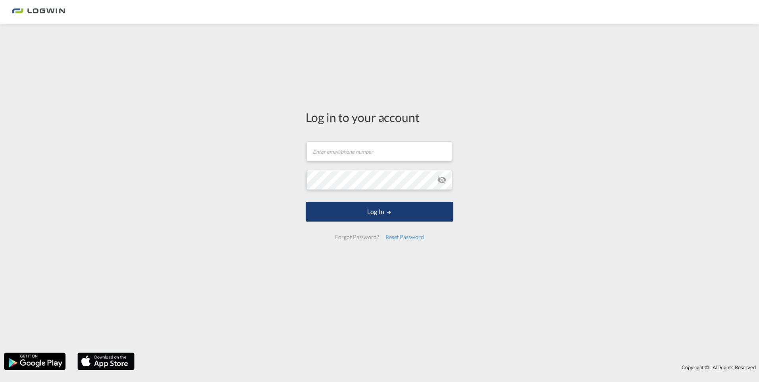  What do you see at coordinates (35, 361) in the screenshot?
I see `img: google.png` at bounding box center [35, 361].